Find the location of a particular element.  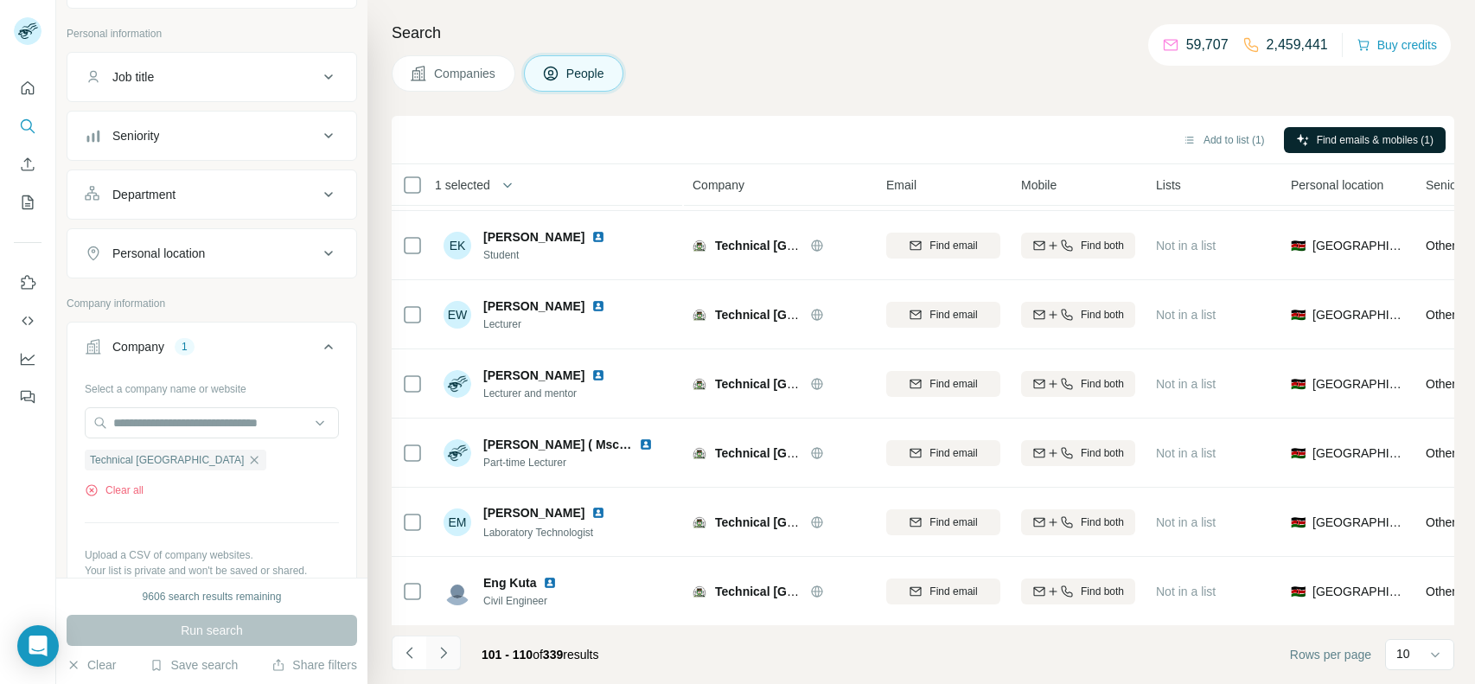

p: 10 is located at coordinates (1403, 654).